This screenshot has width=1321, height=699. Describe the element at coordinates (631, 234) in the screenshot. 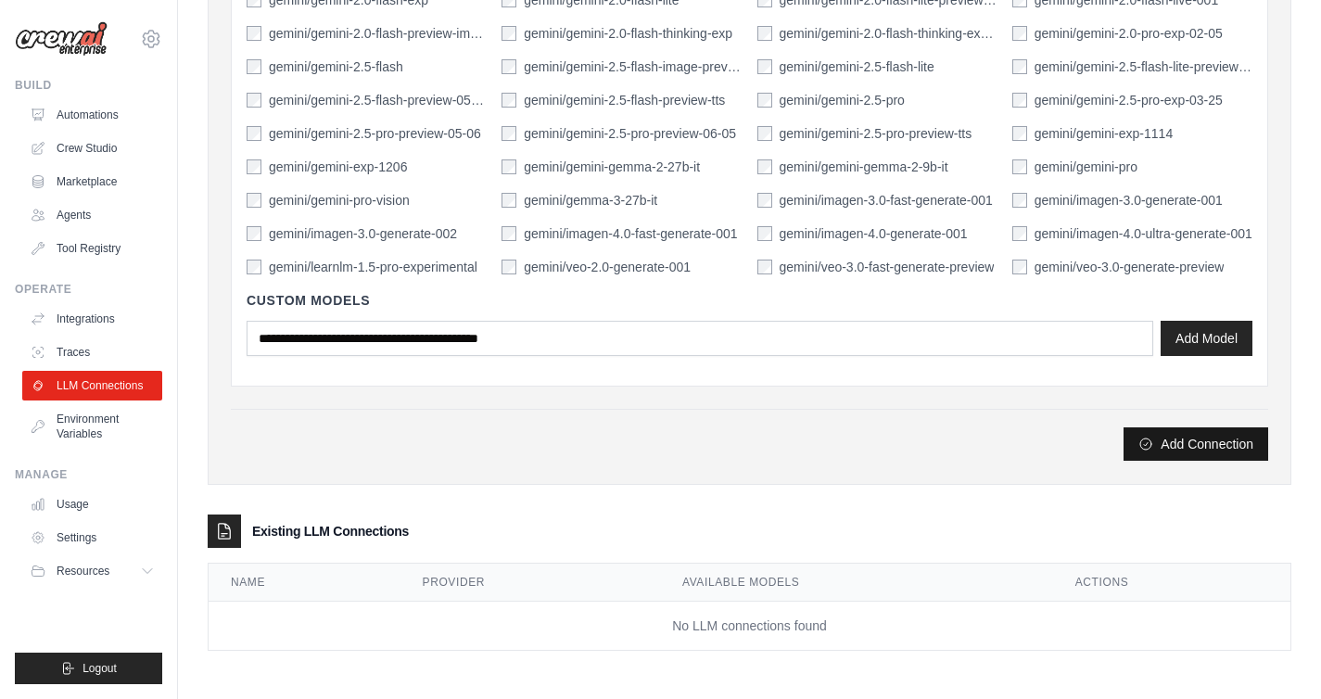

I see `label: gemini/imagen-4.0-fast-generate-001` at that location.